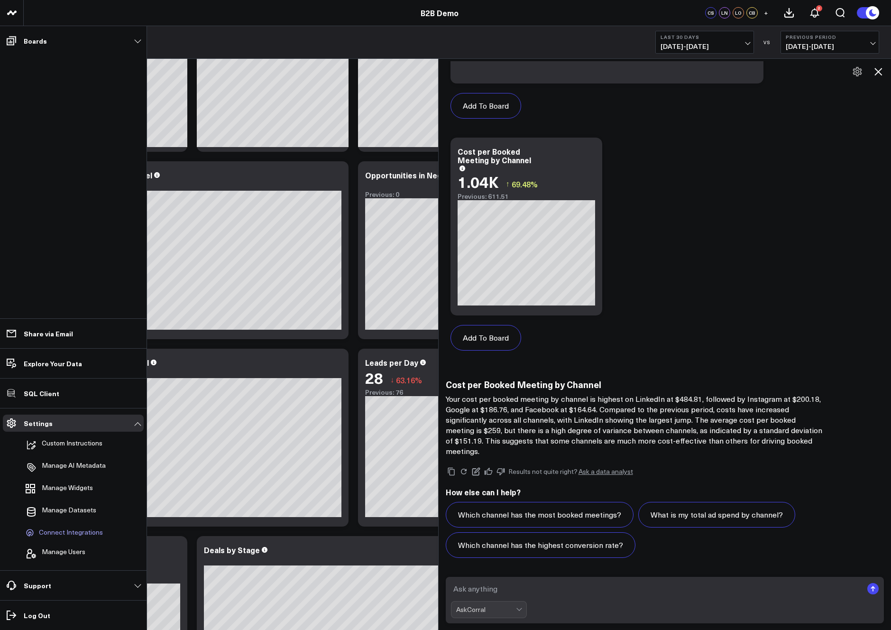 This screenshot has width=891, height=630. Describe the element at coordinates (73, 615) in the screenshot. I see `a: Log Out` at that location.